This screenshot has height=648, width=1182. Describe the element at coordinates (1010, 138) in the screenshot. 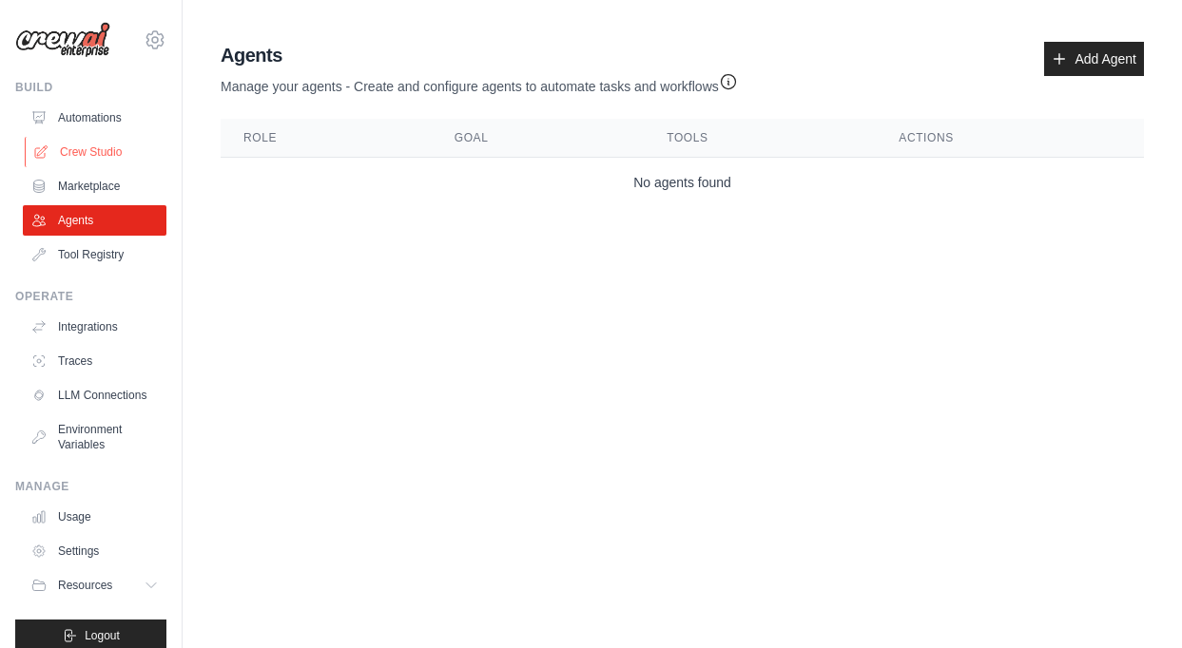

I see `th: Actions` at that location.